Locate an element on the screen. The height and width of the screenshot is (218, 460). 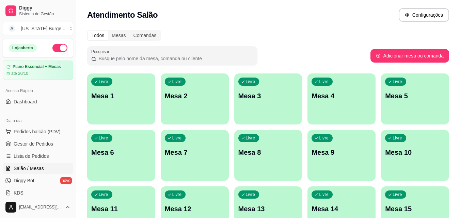
a: DiggySistema de Gestão is located at coordinates (38, 11).